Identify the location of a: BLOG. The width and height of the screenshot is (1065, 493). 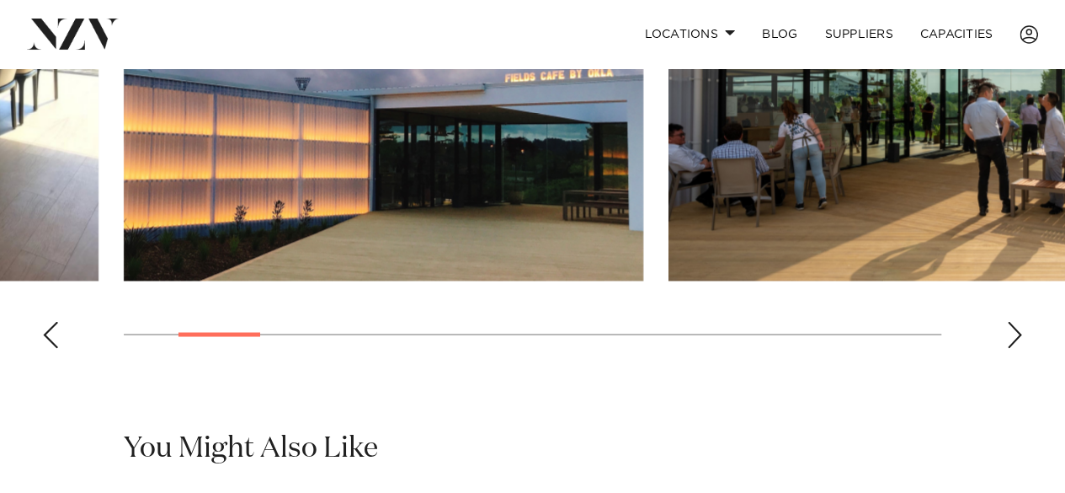
(780, 34).